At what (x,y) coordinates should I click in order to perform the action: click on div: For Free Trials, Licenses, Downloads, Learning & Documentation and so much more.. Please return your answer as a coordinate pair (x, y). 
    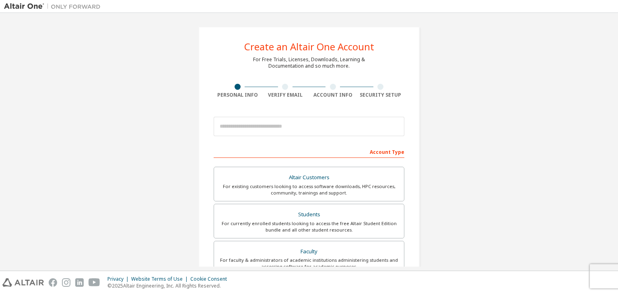
    Looking at the image, I should click on (309, 63).